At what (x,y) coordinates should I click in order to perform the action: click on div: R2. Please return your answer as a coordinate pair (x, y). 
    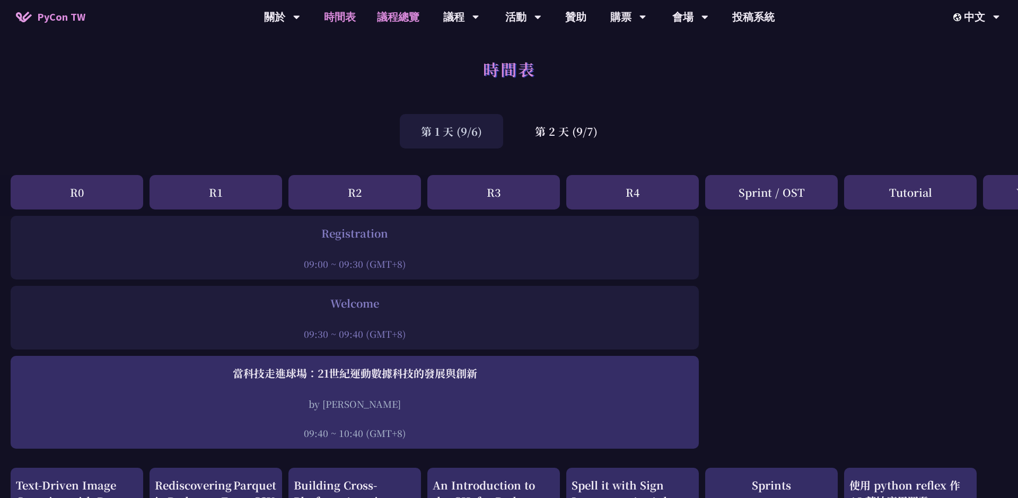
    Looking at the image, I should click on (355, 192).